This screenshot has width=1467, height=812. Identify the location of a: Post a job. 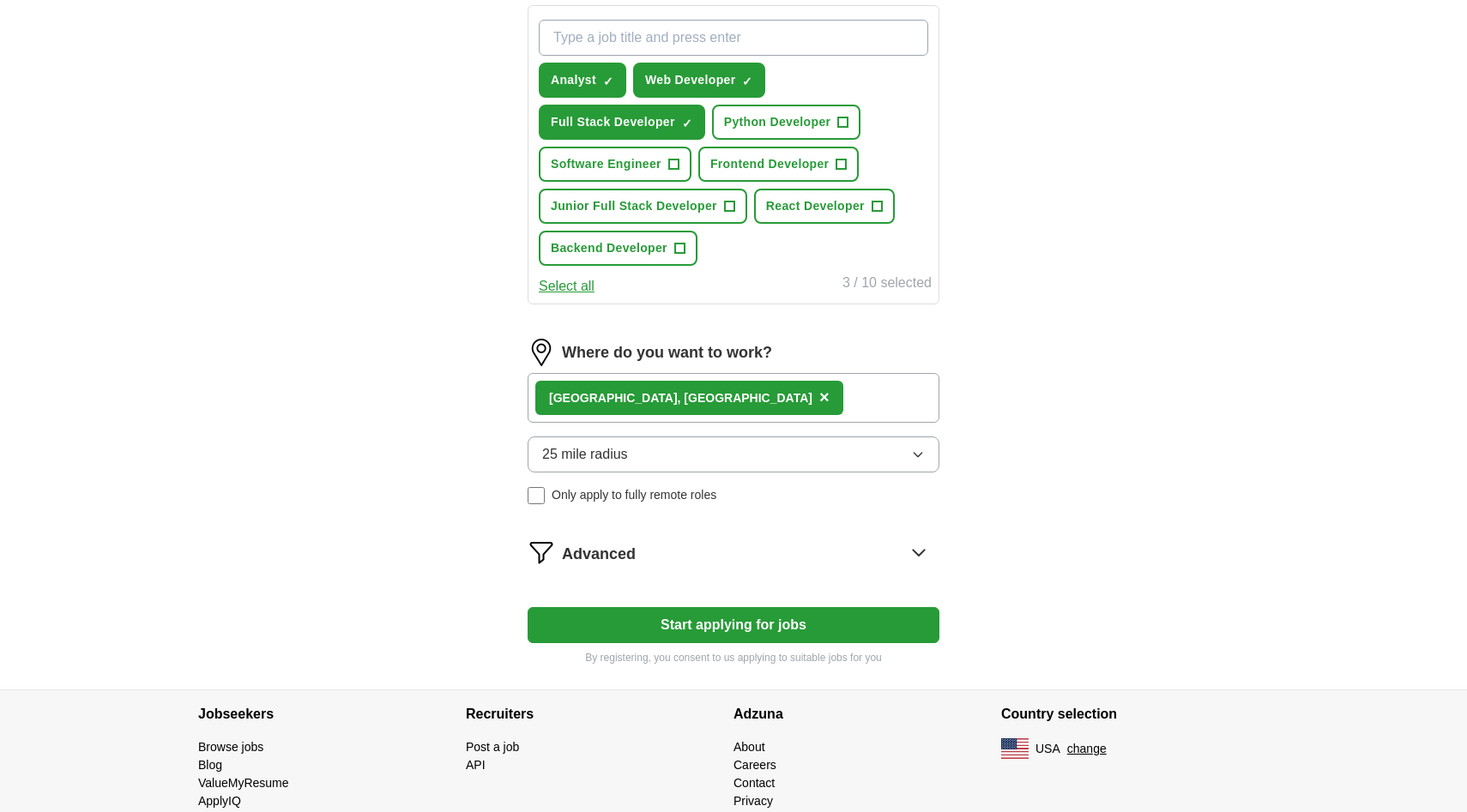
(493, 747).